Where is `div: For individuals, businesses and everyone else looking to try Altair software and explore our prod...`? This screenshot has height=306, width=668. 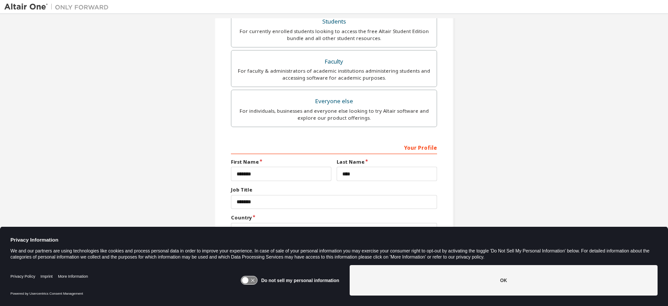
div: For individuals, businesses and everyone else looking to try Altair software and explore our prod... is located at coordinates (334, 114).